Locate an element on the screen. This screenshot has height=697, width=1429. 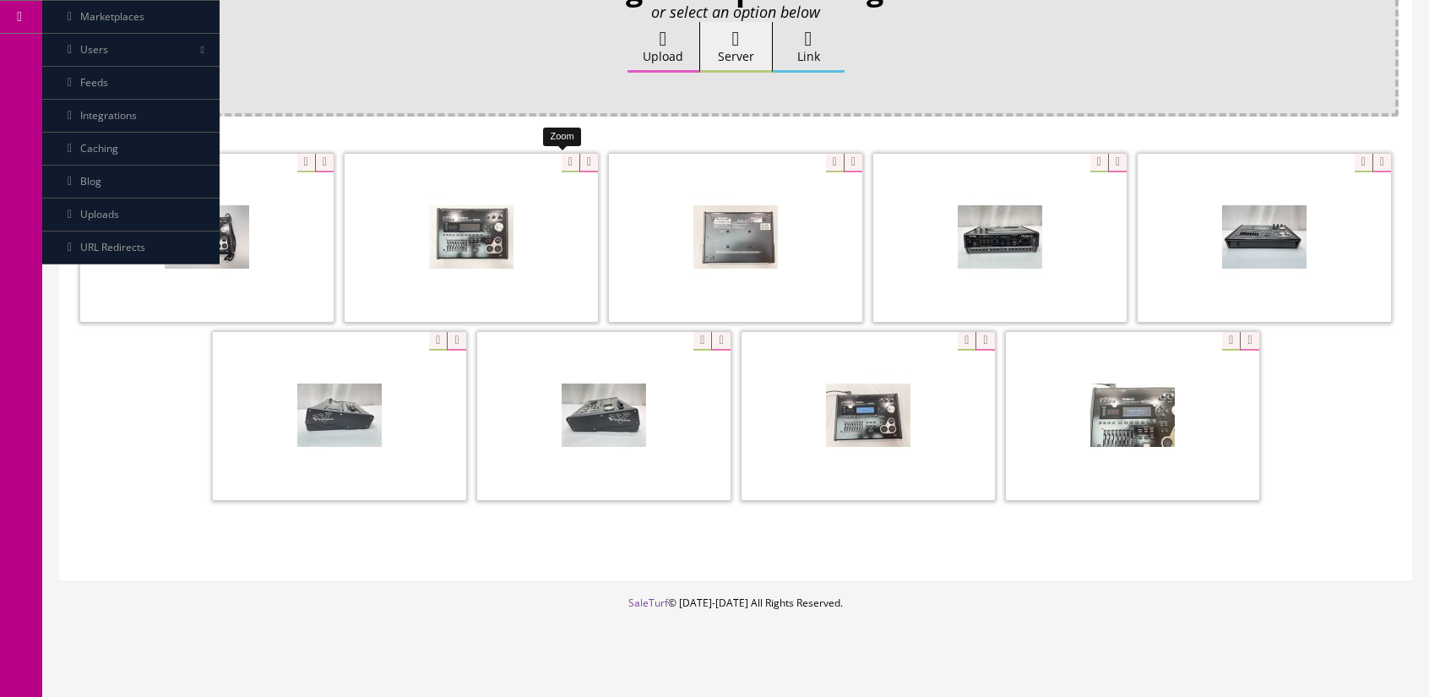
label: Link is located at coordinates (808, 47).